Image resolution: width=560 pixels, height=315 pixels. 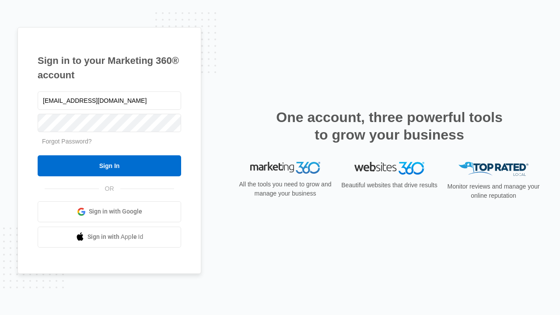 I want to click on img: Top Rated Local, so click(x=494, y=169).